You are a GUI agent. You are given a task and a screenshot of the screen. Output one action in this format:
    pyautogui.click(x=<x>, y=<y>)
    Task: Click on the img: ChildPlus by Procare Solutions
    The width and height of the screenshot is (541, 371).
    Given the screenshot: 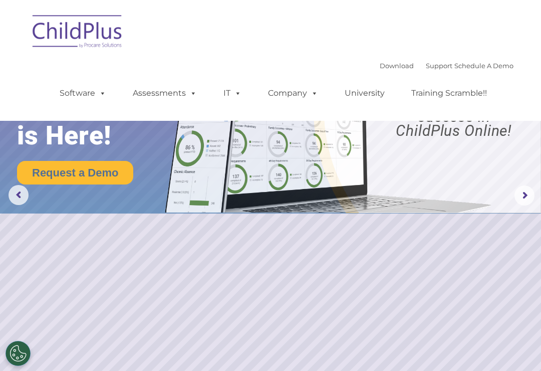 What is the action you would take?
    pyautogui.click(x=78, y=33)
    